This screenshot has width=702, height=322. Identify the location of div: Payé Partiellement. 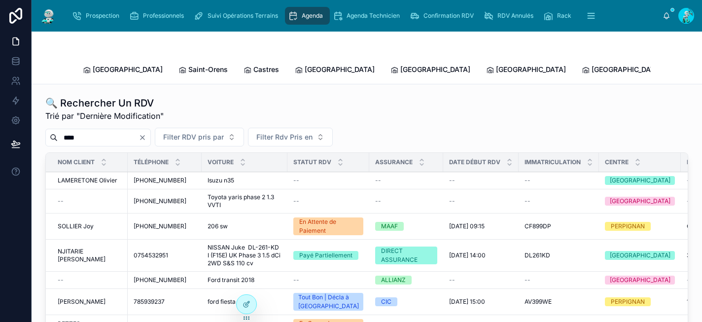
(326, 255).